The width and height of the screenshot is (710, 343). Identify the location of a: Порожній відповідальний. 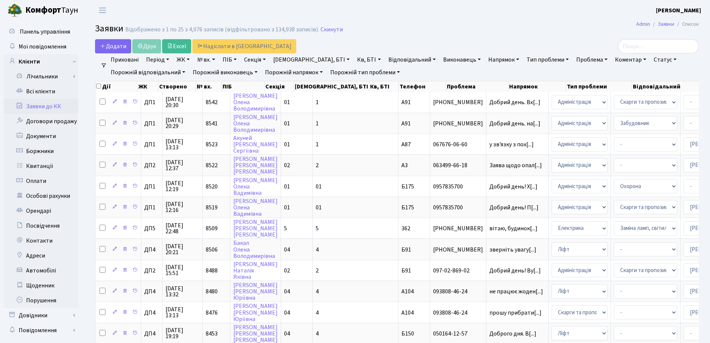
(148, 72).